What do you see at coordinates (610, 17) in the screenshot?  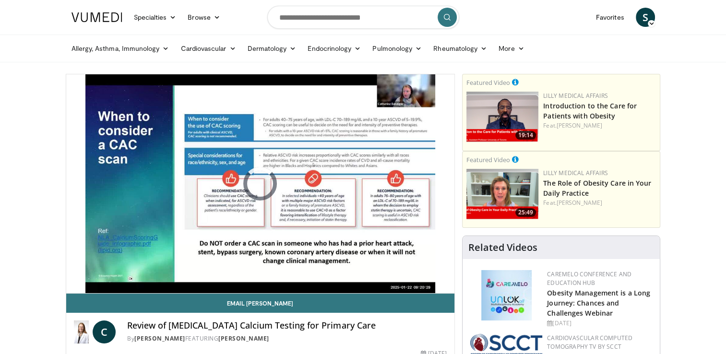 I see `a: Favorites` at bounding box center [610, 17].